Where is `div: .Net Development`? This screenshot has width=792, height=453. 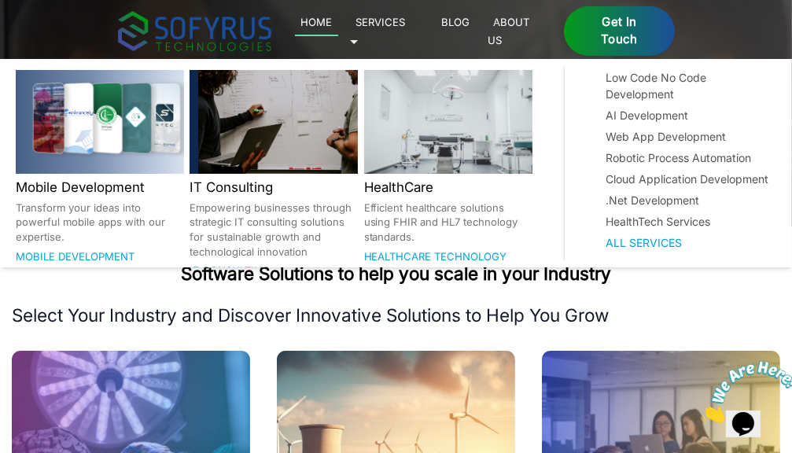
div: .Net Development is located at coordinates (689, 200).